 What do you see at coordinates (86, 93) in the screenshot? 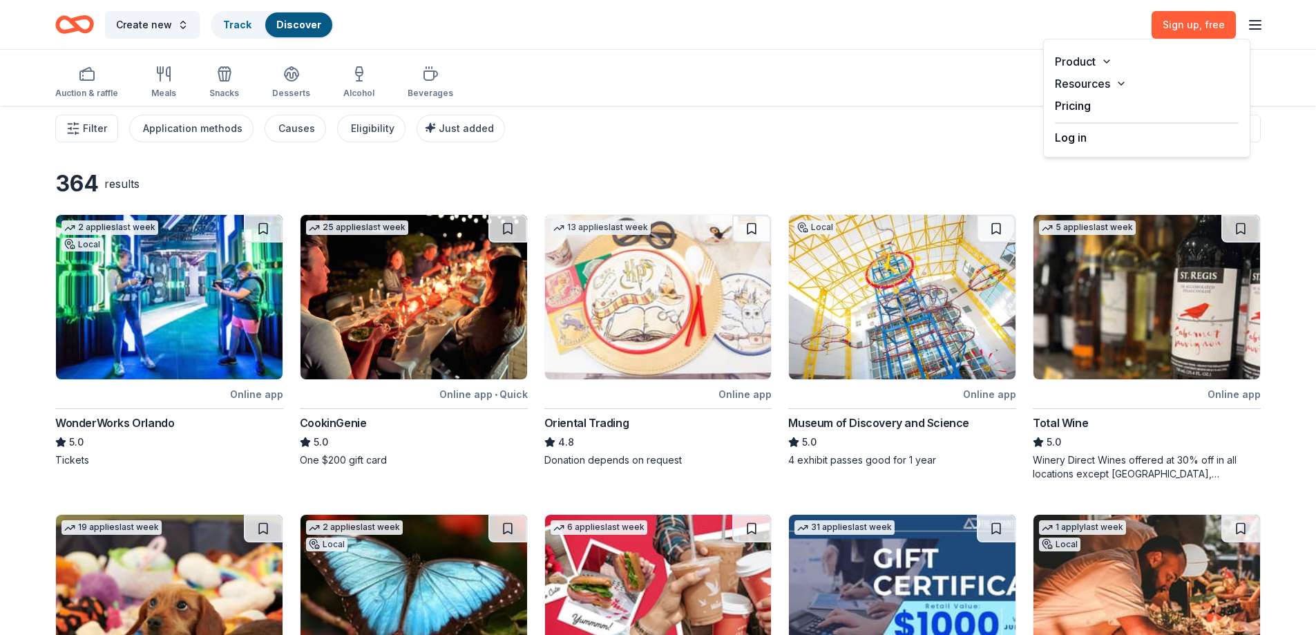
I see `div: Auction & raffle` at bounding box center [86, 93].